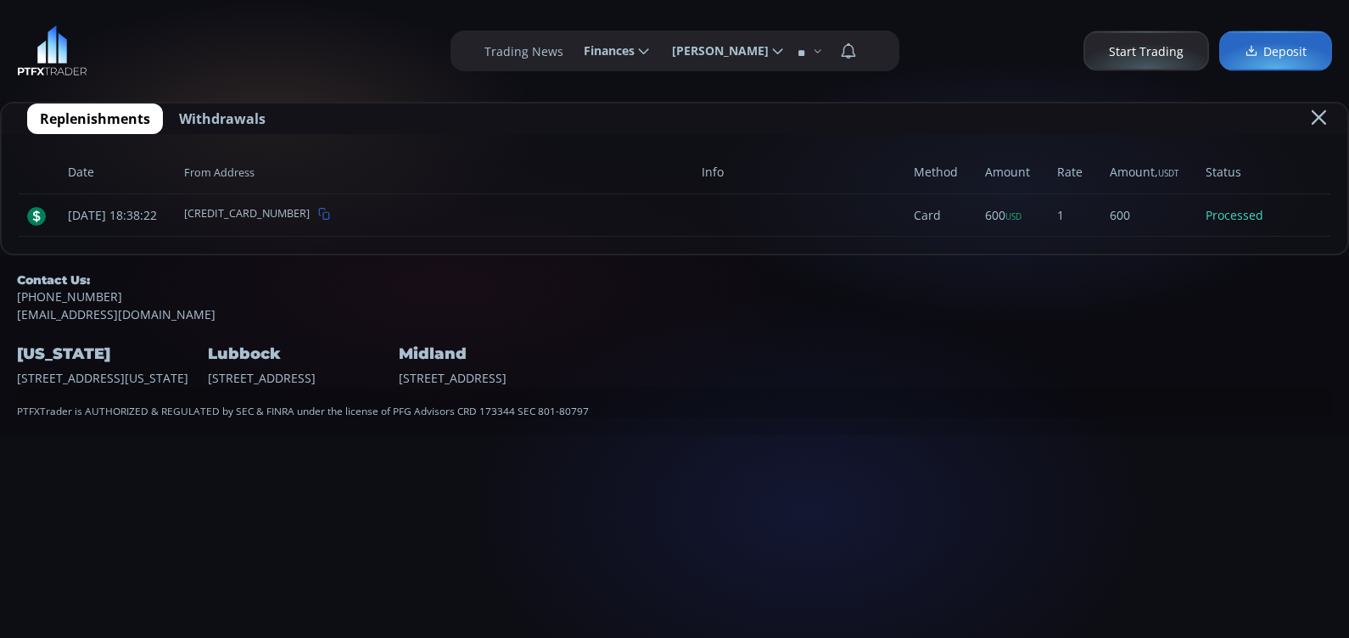  What do you see at coordinates (1275, 51) in the screenshot?
I see `span: Deposit` at bounding box center [1275, 51].